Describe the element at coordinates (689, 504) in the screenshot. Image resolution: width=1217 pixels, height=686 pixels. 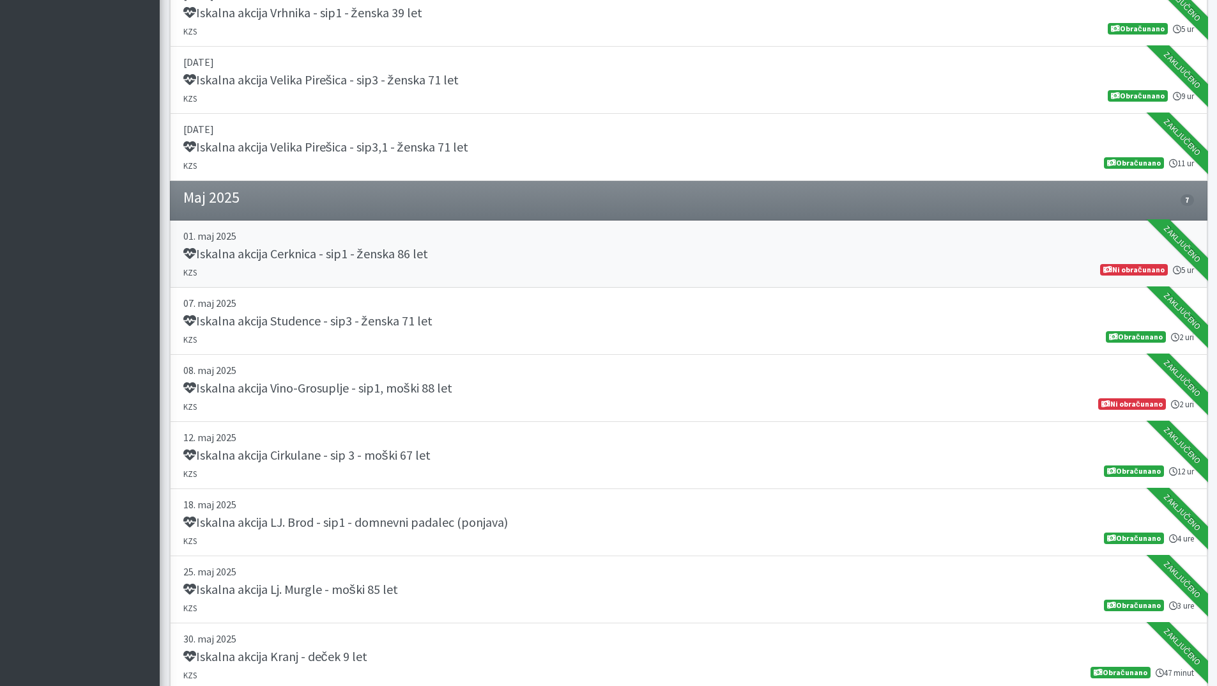
I see `p: 18. maj 2025` at that location.